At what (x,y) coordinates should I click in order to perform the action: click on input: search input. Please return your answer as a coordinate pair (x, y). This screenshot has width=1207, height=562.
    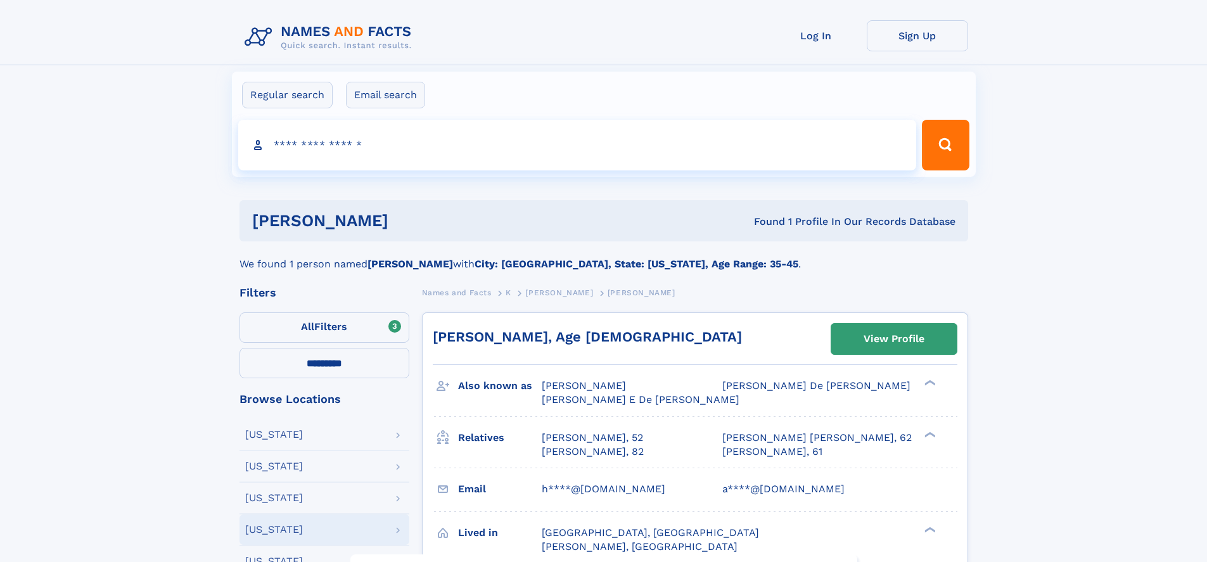
    Looking at the image, I should click on (577, 145).